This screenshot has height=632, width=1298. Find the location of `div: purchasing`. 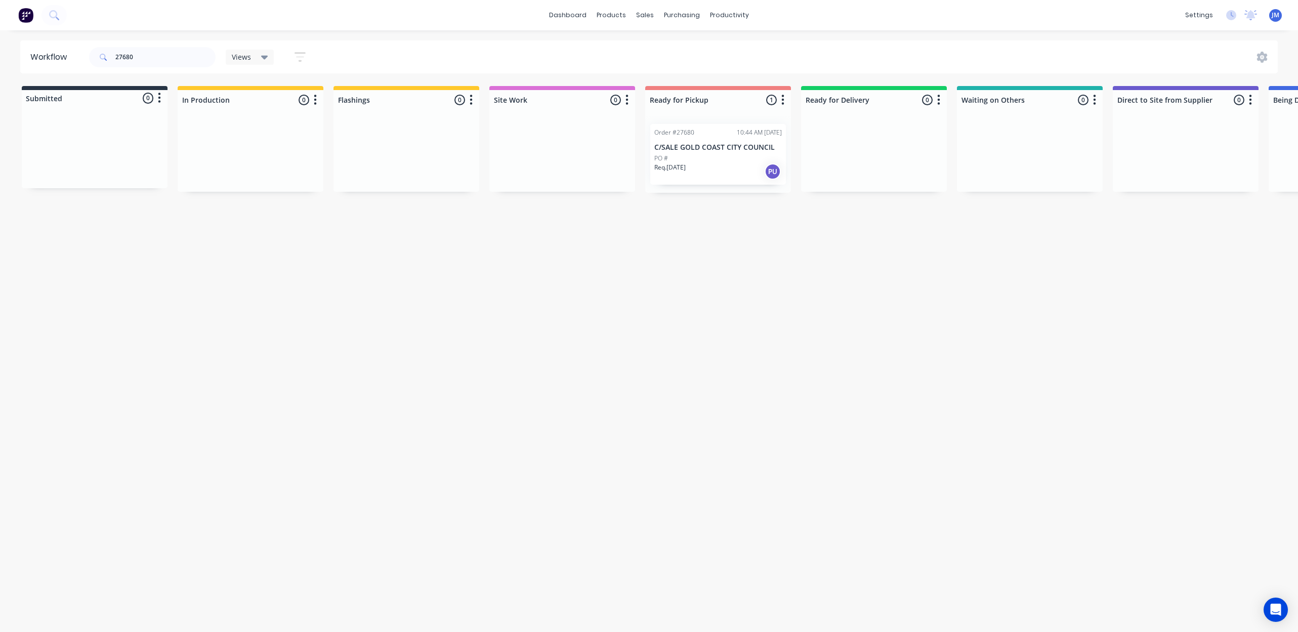

div: purchasing is located at coordinates (682, 15).